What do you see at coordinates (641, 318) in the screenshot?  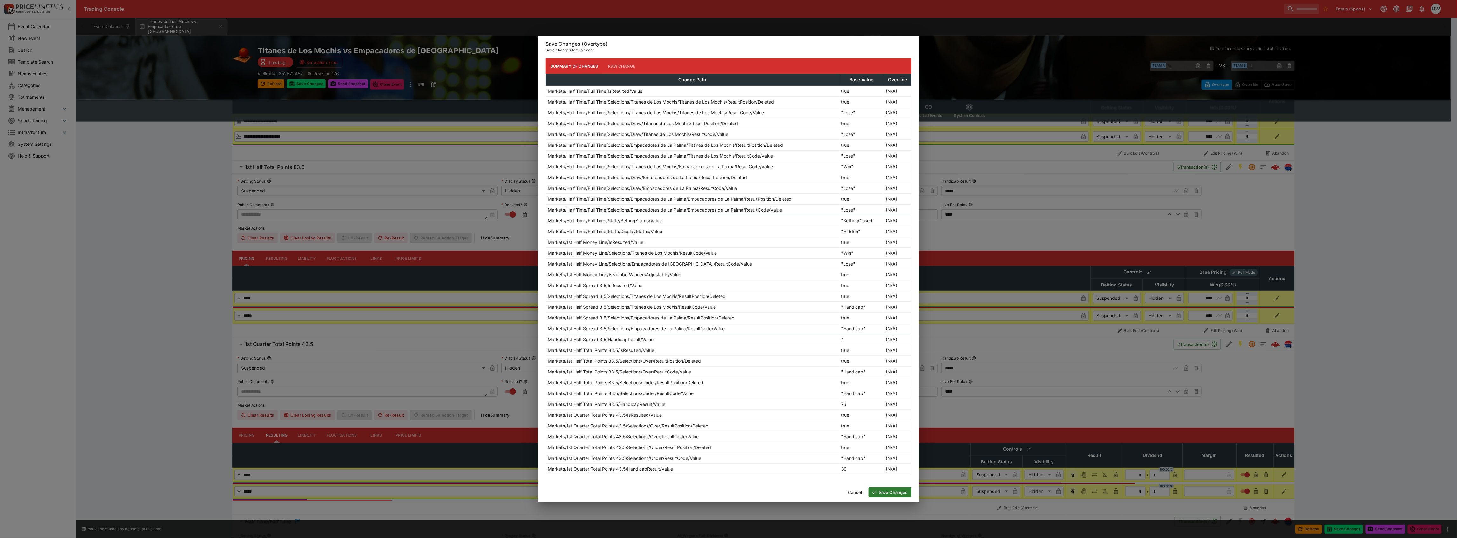 I see `p: Markets/1st Half Spread 3.5/Selections/Empacadores de La Palma/ResultPosition/Deleted` at bounding box center [641, 318].